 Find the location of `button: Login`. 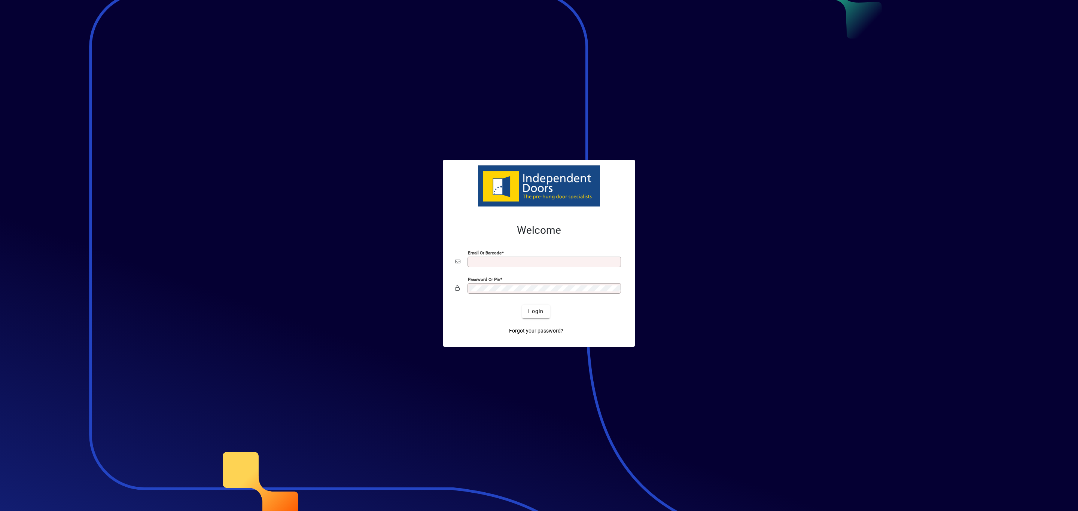

button: Login is located at coordinates (536, 312).